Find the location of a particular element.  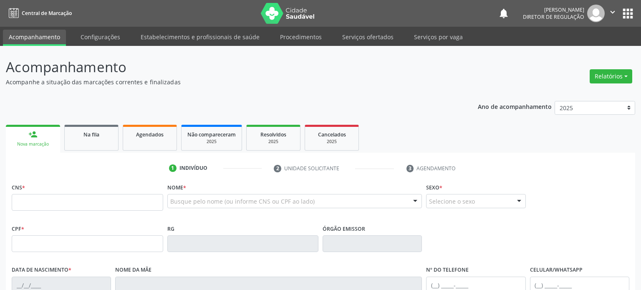

a: Estabelecimentos e profissionais de saúde is located at coordinates (200, 37).